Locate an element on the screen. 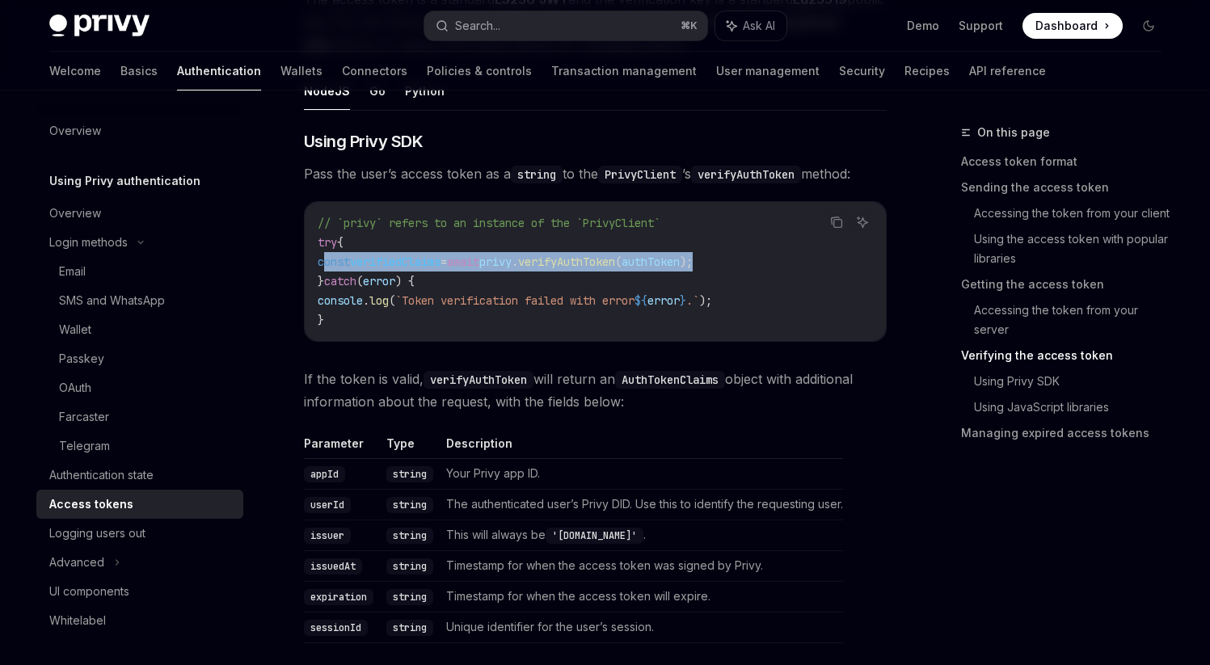 The image size is (1210, 665). a: Email is located at coordinates (140, 272).